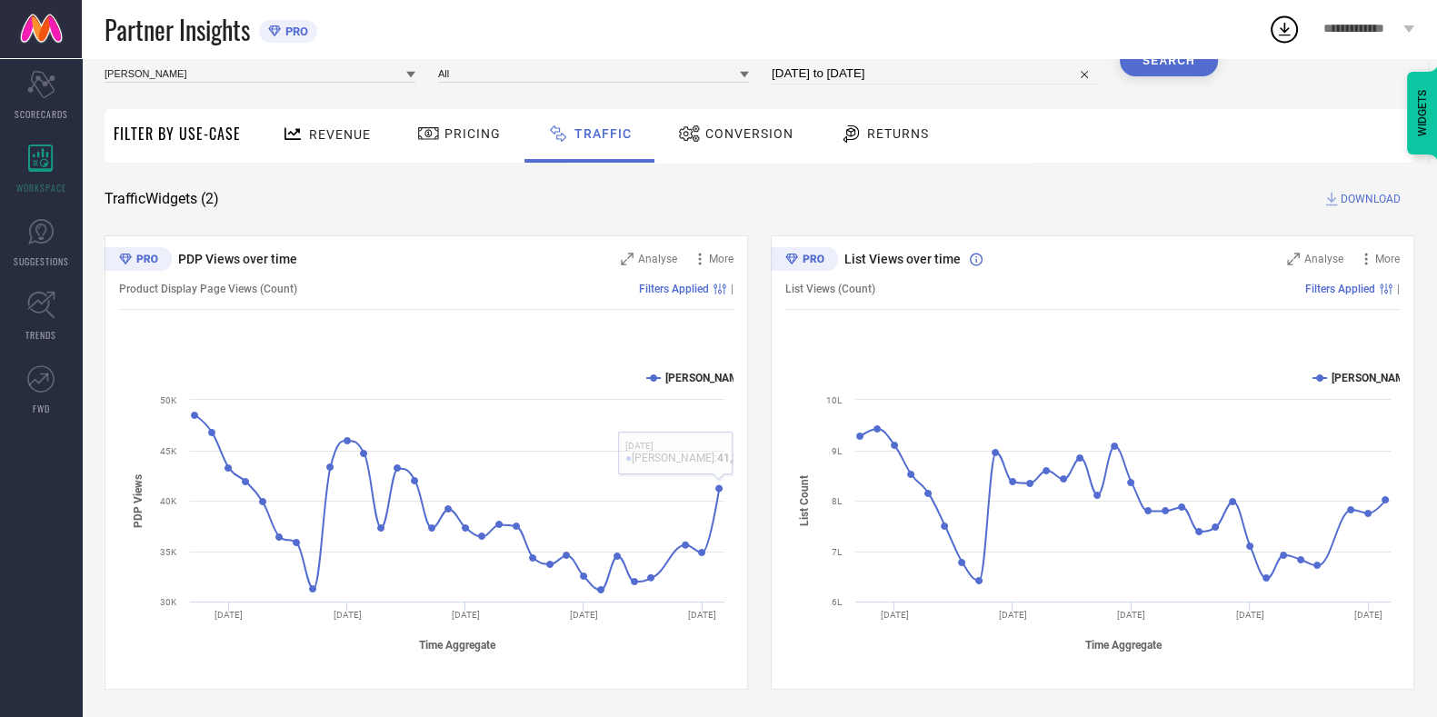 This screenshot has height=717, width=1437. I want to click on text: 9L, so click(837, 451).